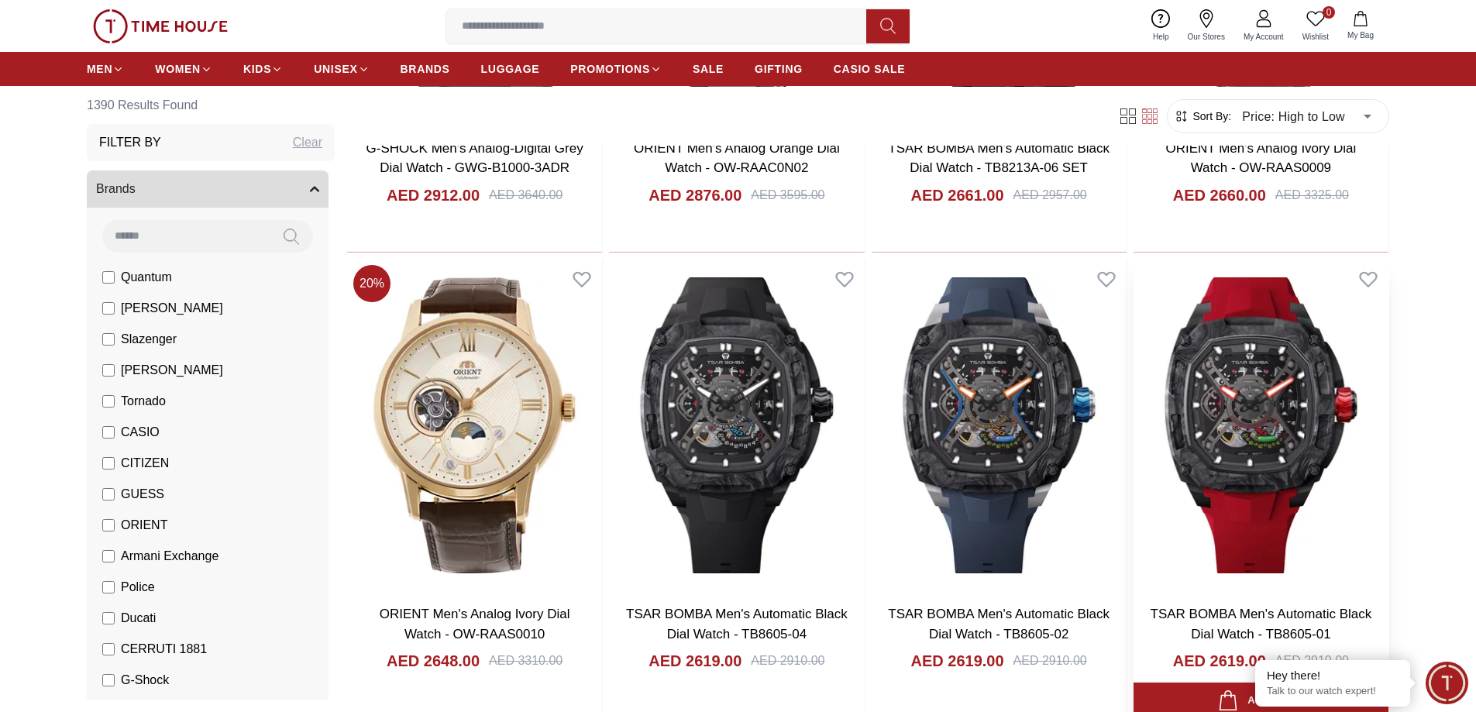  I want to click on h4: AED 2912.00, so click(433, 195).